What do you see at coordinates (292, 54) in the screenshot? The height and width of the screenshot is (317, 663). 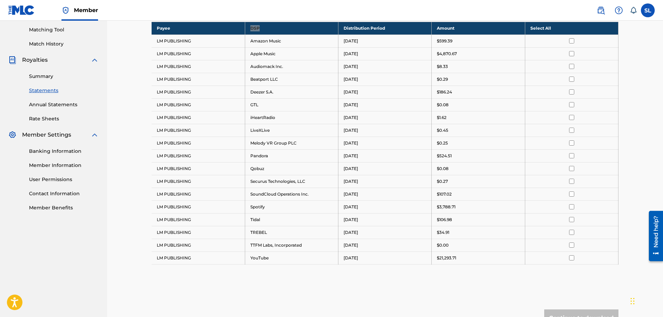 I see `td: Apple Music` at bounding box center [292, 54].